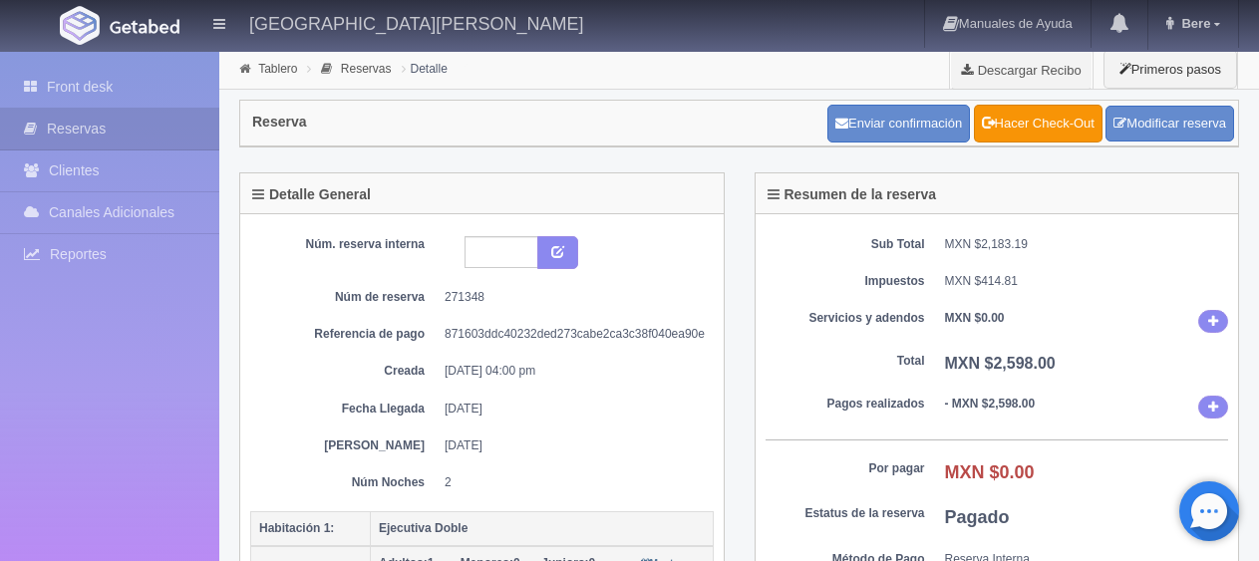  What do you see at coordinates (977, 517) in the screenshot?
I see `b: Pagado` at bounding box center [977, 517].